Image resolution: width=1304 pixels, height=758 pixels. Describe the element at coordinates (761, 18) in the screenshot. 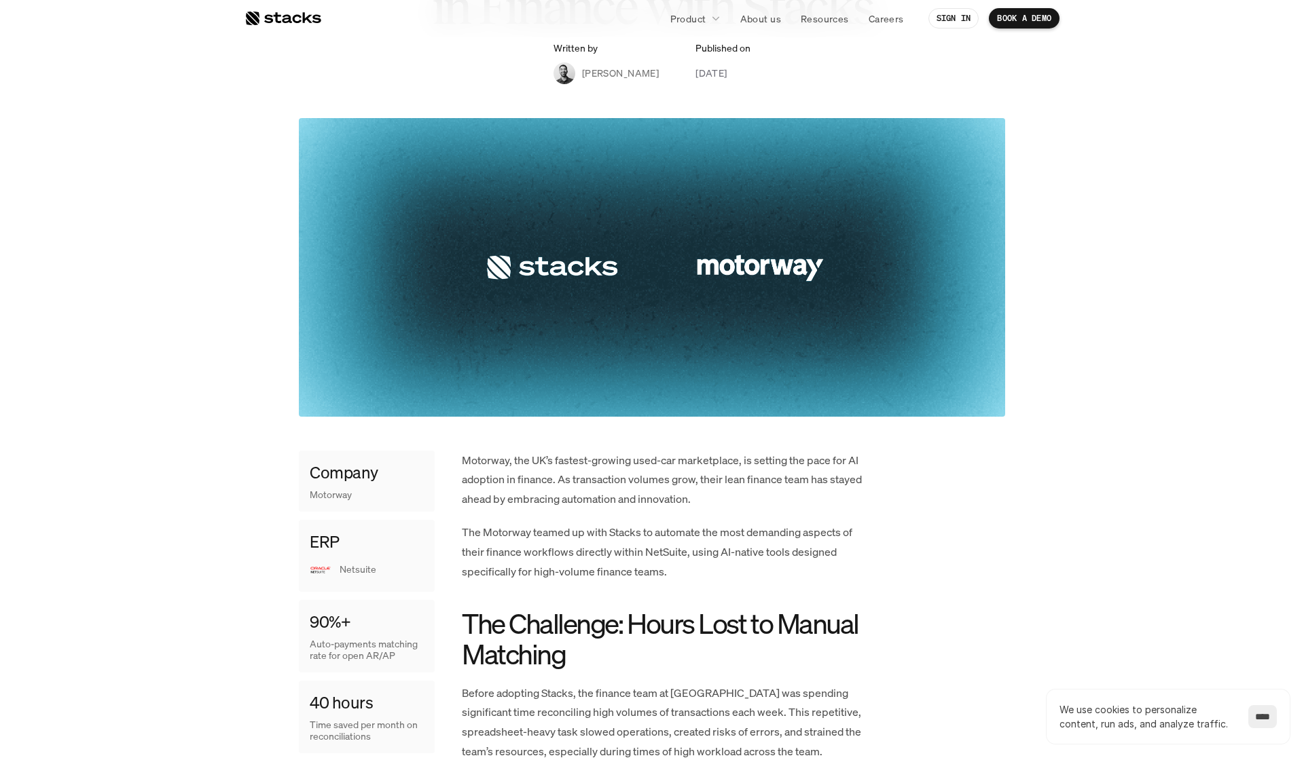

I see `p: About us` at that location.